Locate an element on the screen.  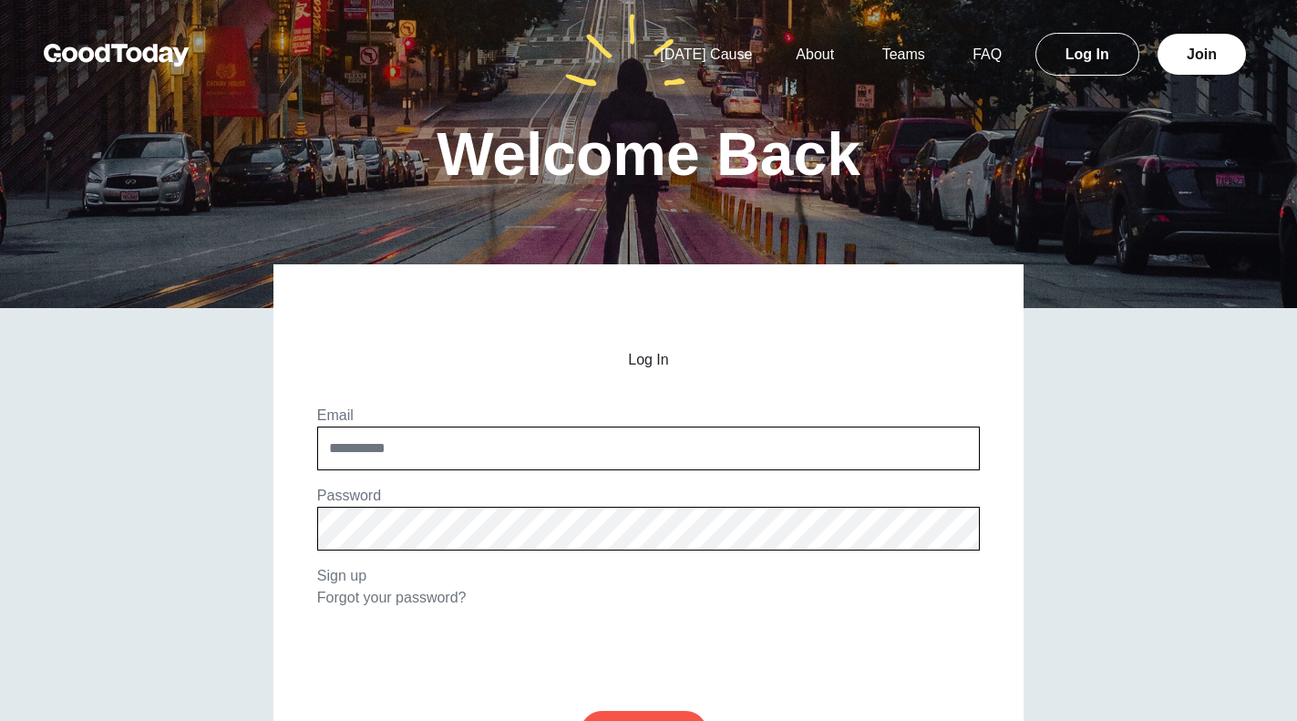
a: Teams is located at coordinates (903, 54).